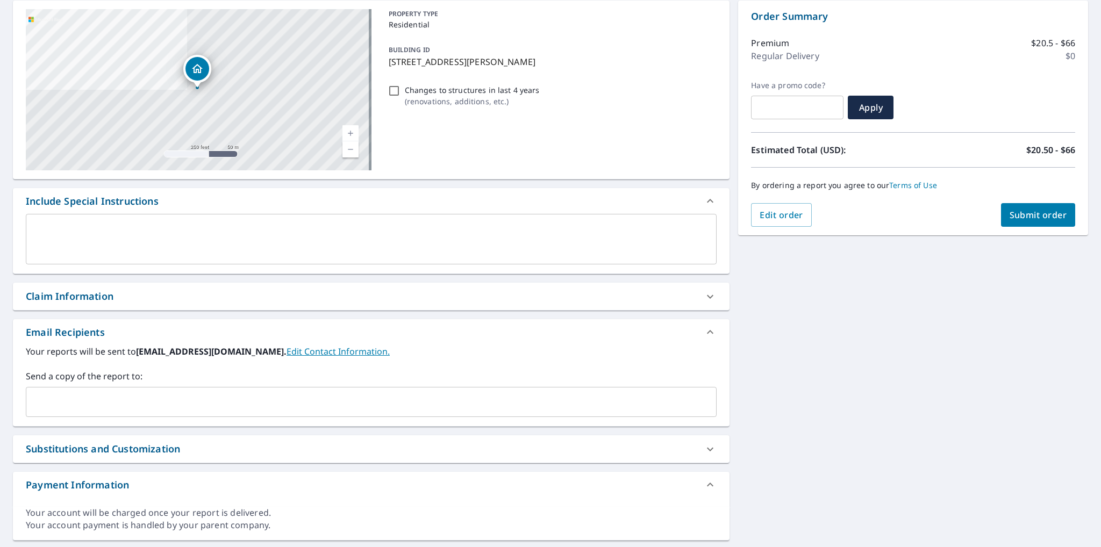  What do you see at coordinates (781, 215) in the screenshot?
I see `span: Edit order` at bounding box center [781, 215].